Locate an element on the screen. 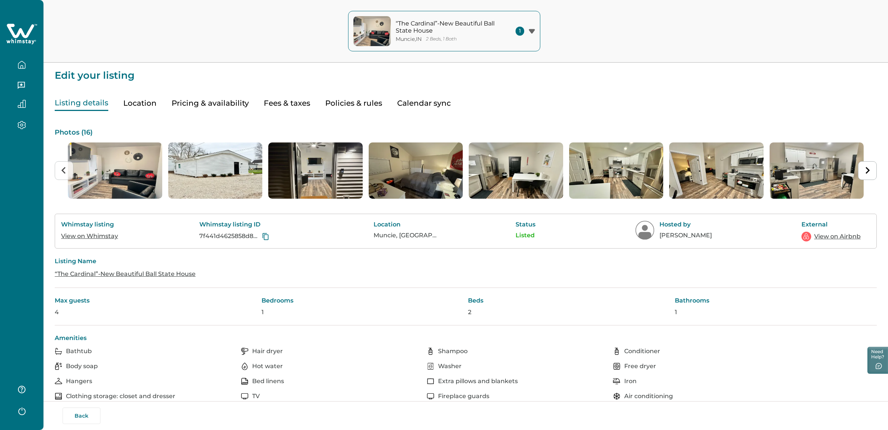 This screenshot has width=888, height=430. p: Bathtub is located at coordinates (79, 351).